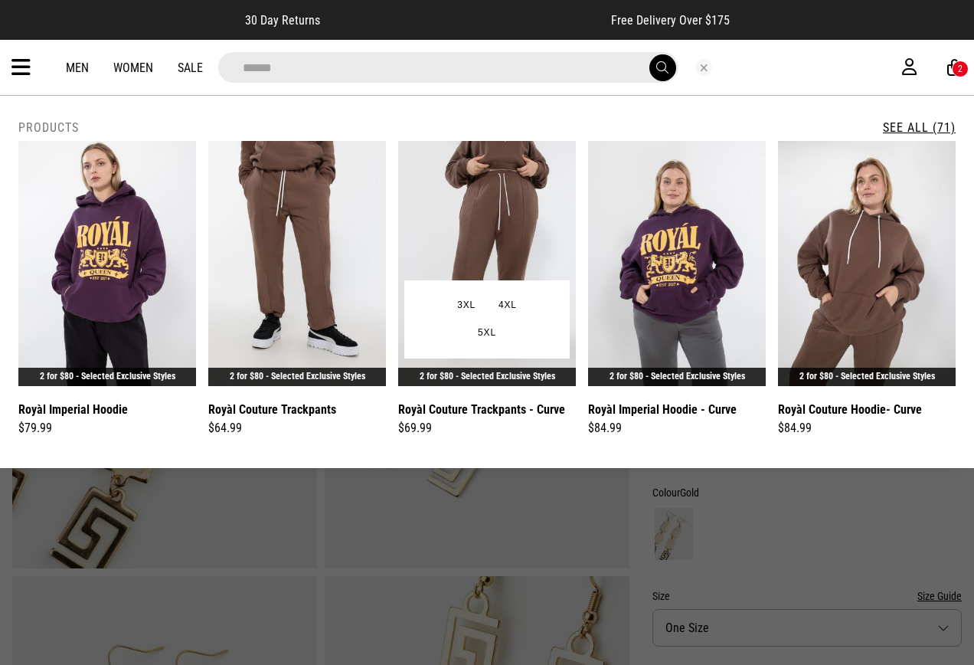  I want to click on div: $69.99, so click(487, 428).